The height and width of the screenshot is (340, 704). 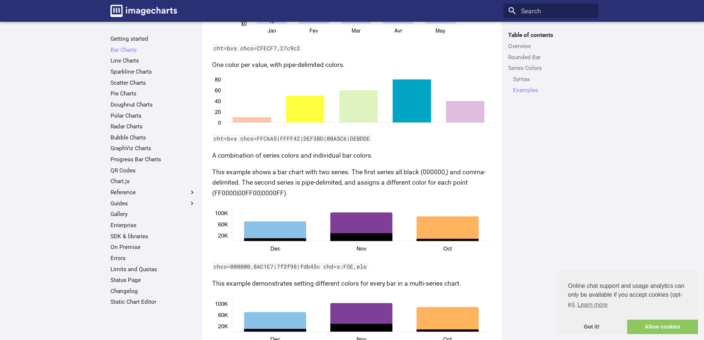 I want to click on a: Image-Charts documentation, so click(x=144, y=11).